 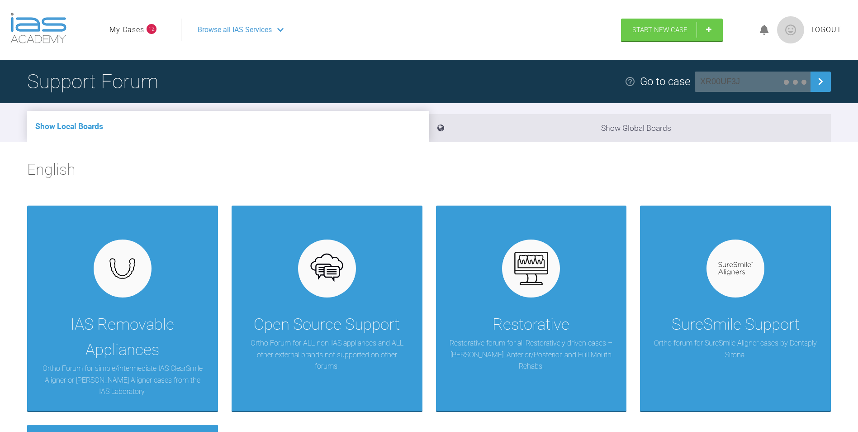 I want to click on span: 12, so click(x=152, y=29).